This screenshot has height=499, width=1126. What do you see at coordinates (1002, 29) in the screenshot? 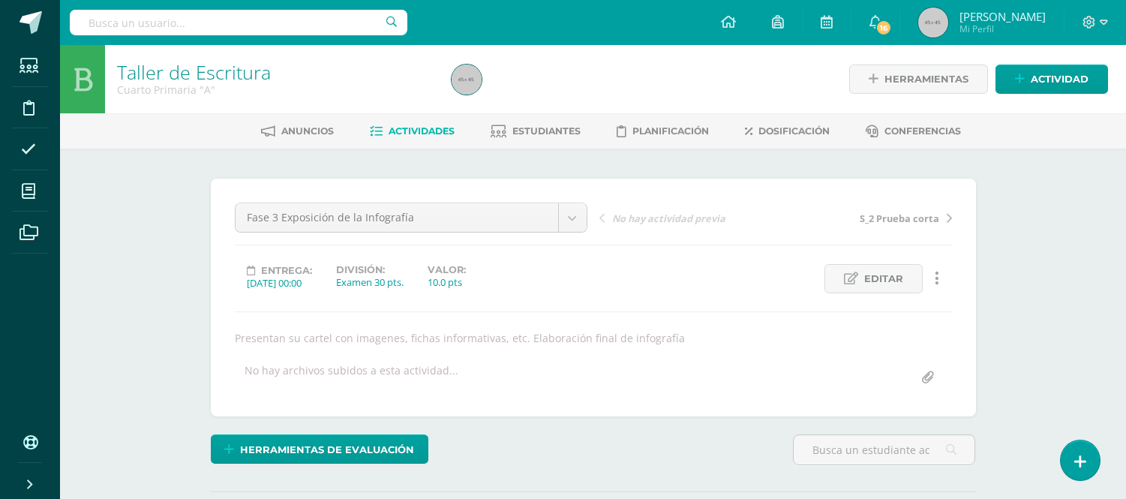
I see `span: Mi Perfil` at bounding box center [1002, 29].